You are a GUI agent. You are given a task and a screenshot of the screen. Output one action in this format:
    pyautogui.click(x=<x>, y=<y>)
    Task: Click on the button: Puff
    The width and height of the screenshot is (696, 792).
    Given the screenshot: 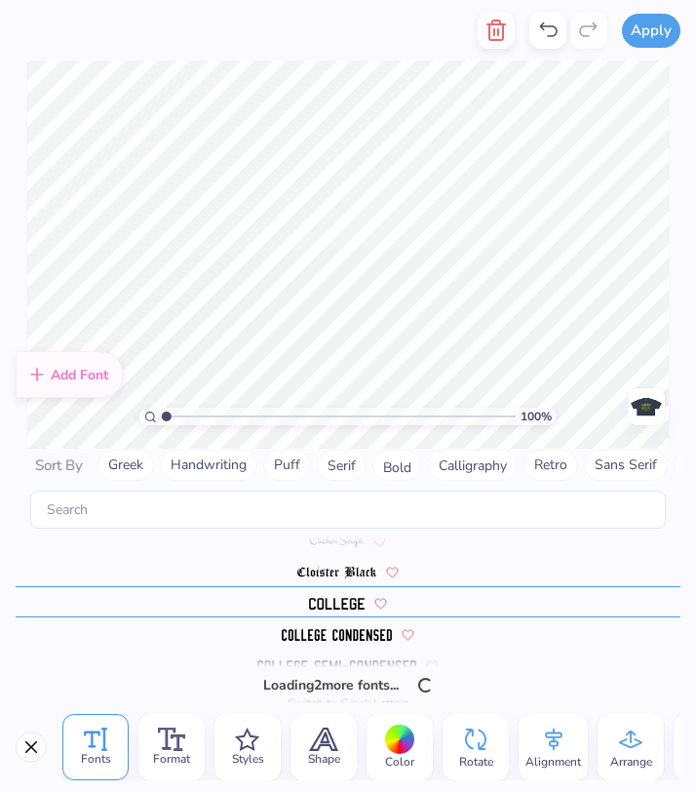 What is the action you would take?
    pyautogui.click(x=287, y=465)
    